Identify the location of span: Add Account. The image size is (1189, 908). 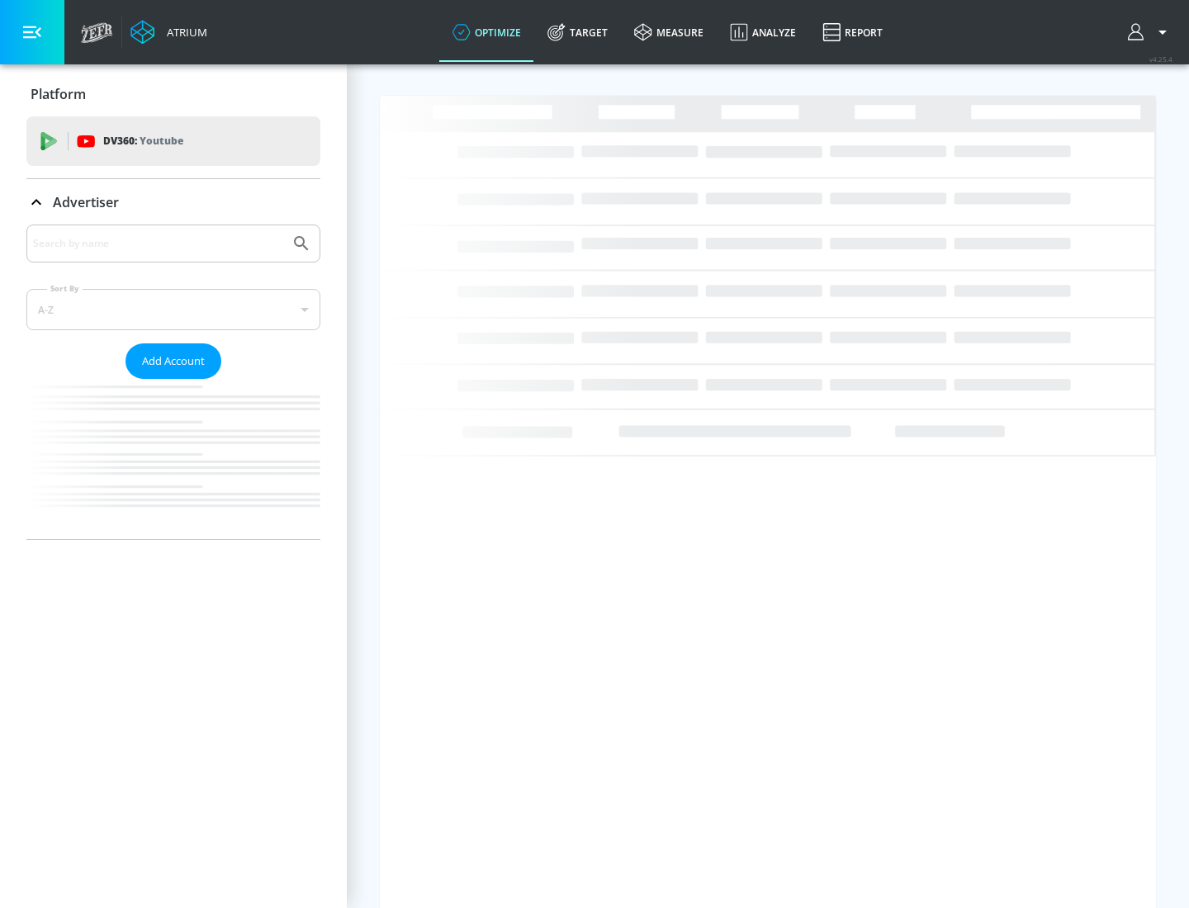
(173, 361).